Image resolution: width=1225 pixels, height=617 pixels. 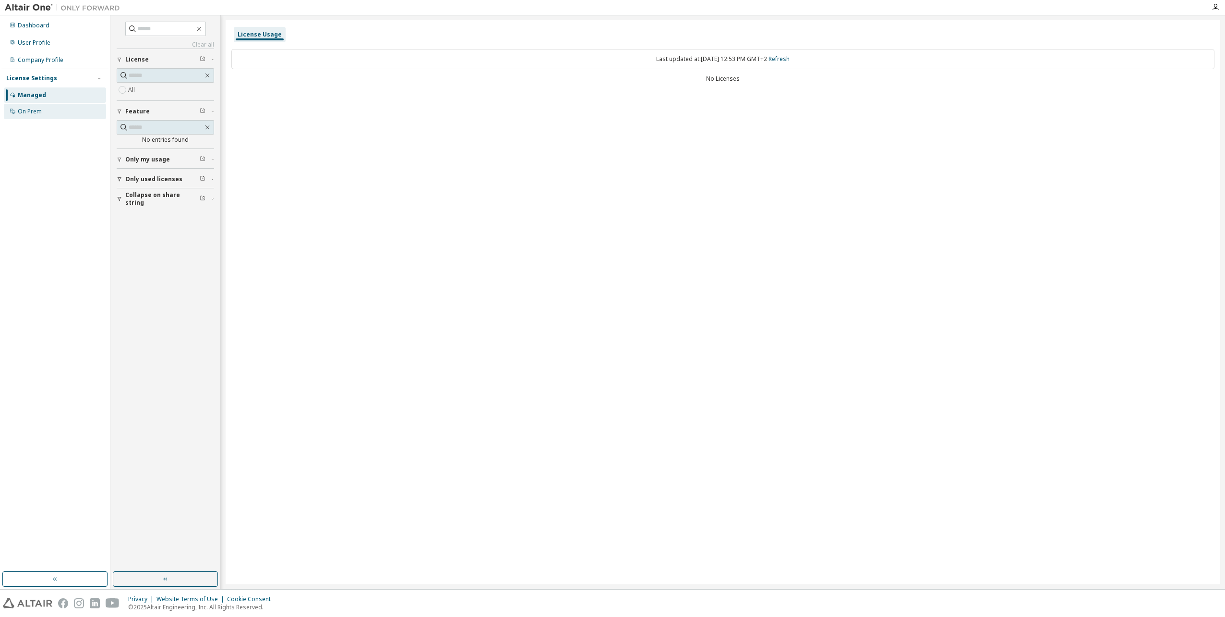 What do you see at coordinates (27, 603) in the screenshot?
I see `img: altair_logo.svg` at bounding box center [27, 603].